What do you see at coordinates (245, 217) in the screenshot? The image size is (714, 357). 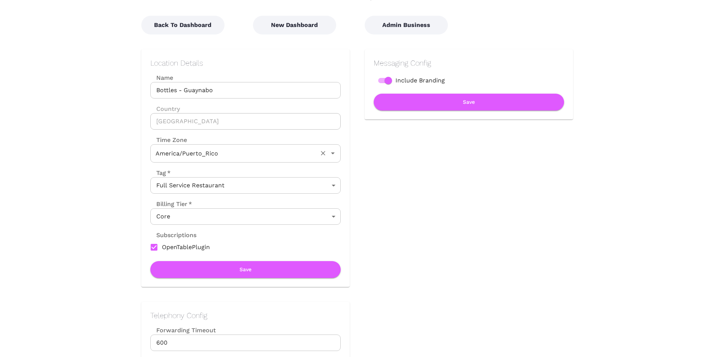 I see `div: Core` at bounding box center [245, 217].